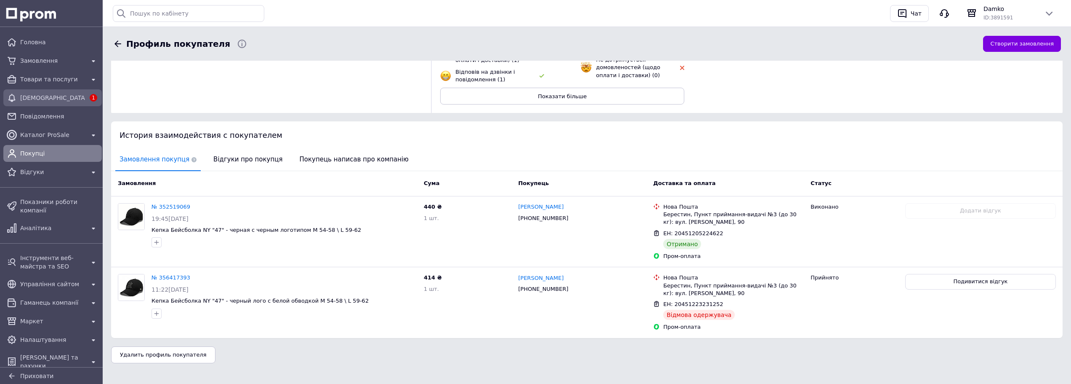 Image resolution: width=1071 pixels, height=384 pixels. Describe the element at coordinates (163, 354) in the screenshot. I see `button: Удалить профиль покупателя` at that location.